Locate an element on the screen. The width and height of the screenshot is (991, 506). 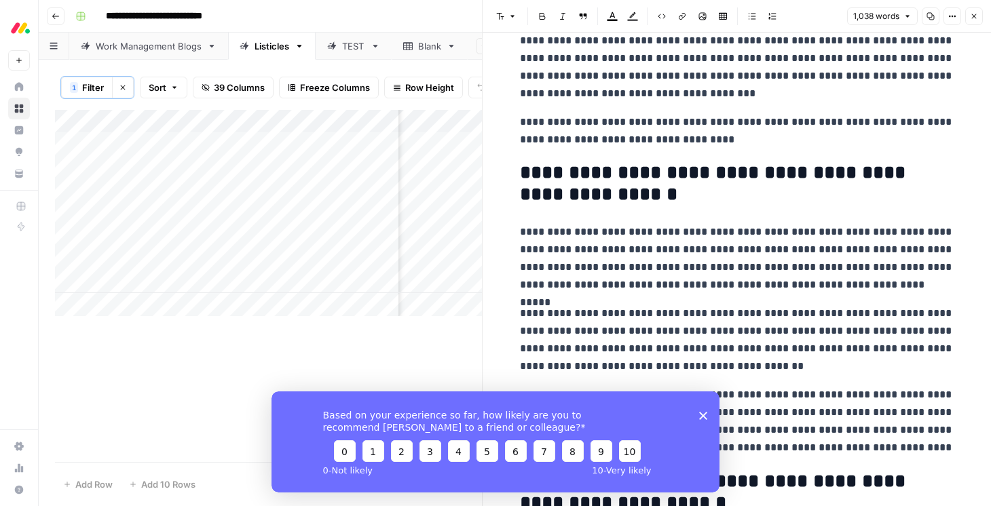
button: 1 is located at coordinates (102, 60).